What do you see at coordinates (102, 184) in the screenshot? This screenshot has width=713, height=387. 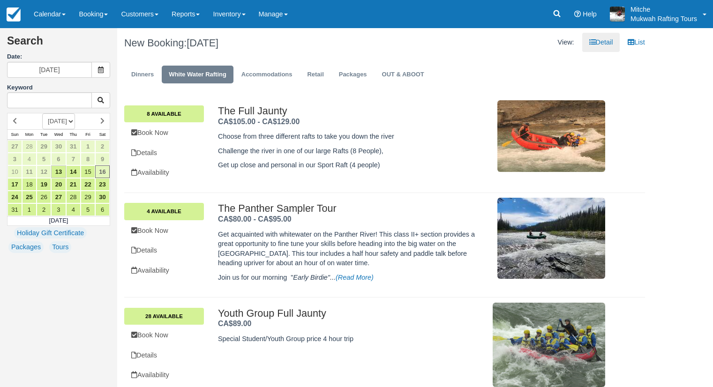 I see `a: 23` at bounding box center [102, 184].